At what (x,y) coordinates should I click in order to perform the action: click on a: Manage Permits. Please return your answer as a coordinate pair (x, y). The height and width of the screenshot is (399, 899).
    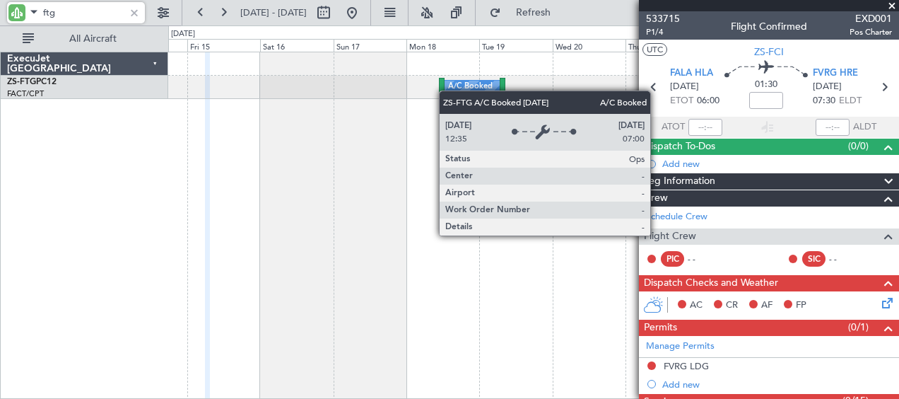
    Looking at the image, I should click on (680, 346).